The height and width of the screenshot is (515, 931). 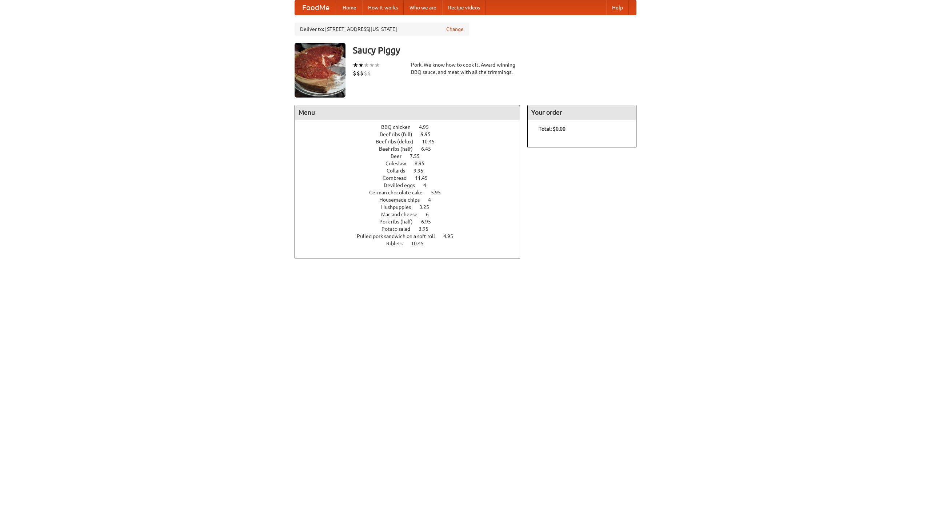 I want to click on a: FoodMe, so click(x=316, y=8).